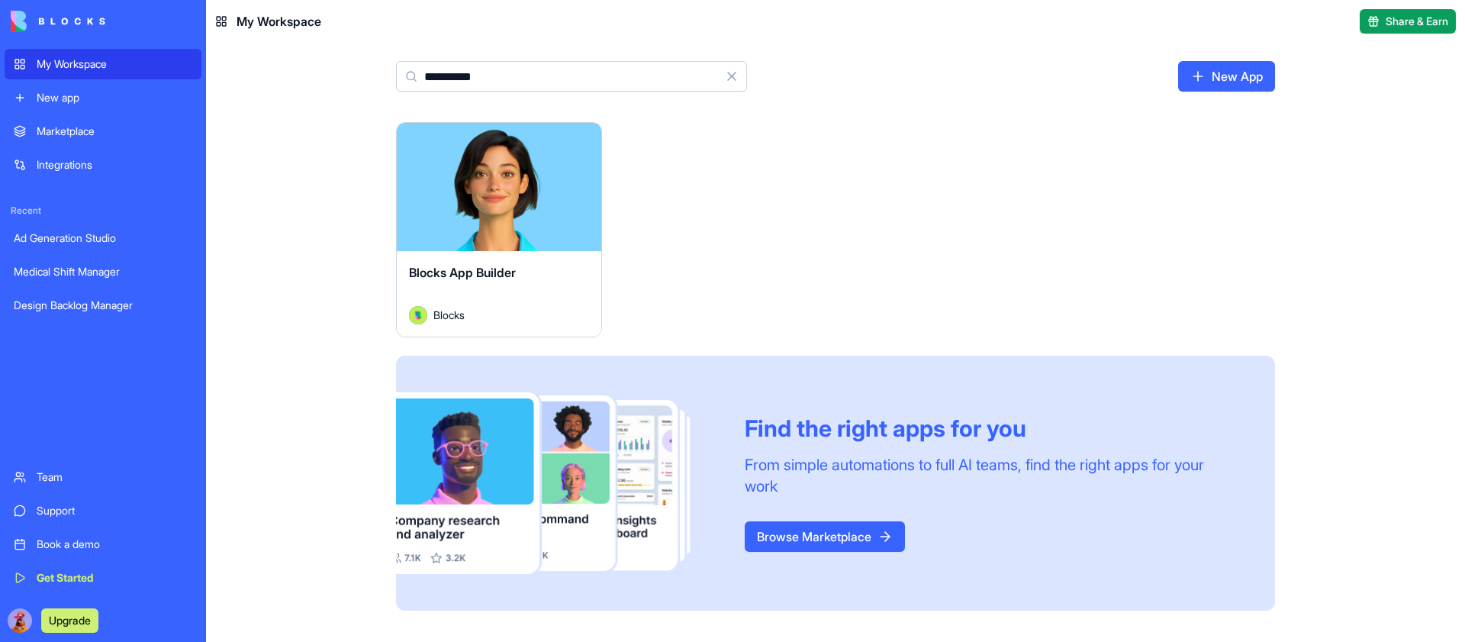 The width and height of the screenshot is (1465, 642). Describe the element at coordinates (114, 165) in the screenshot. I see `div: Integrations` at that location.